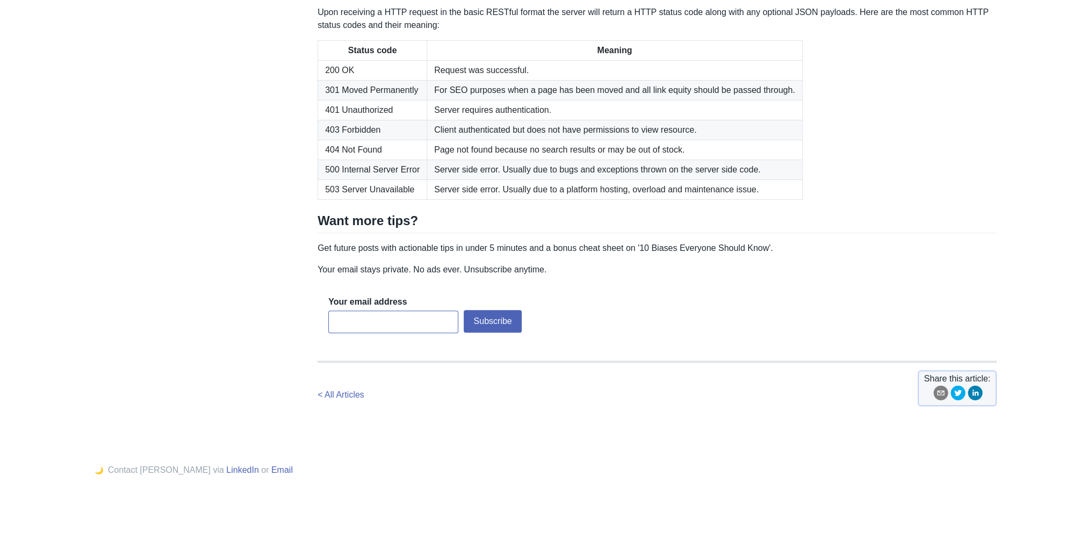  I want to click on span: Share this article:, so click(957, 379).